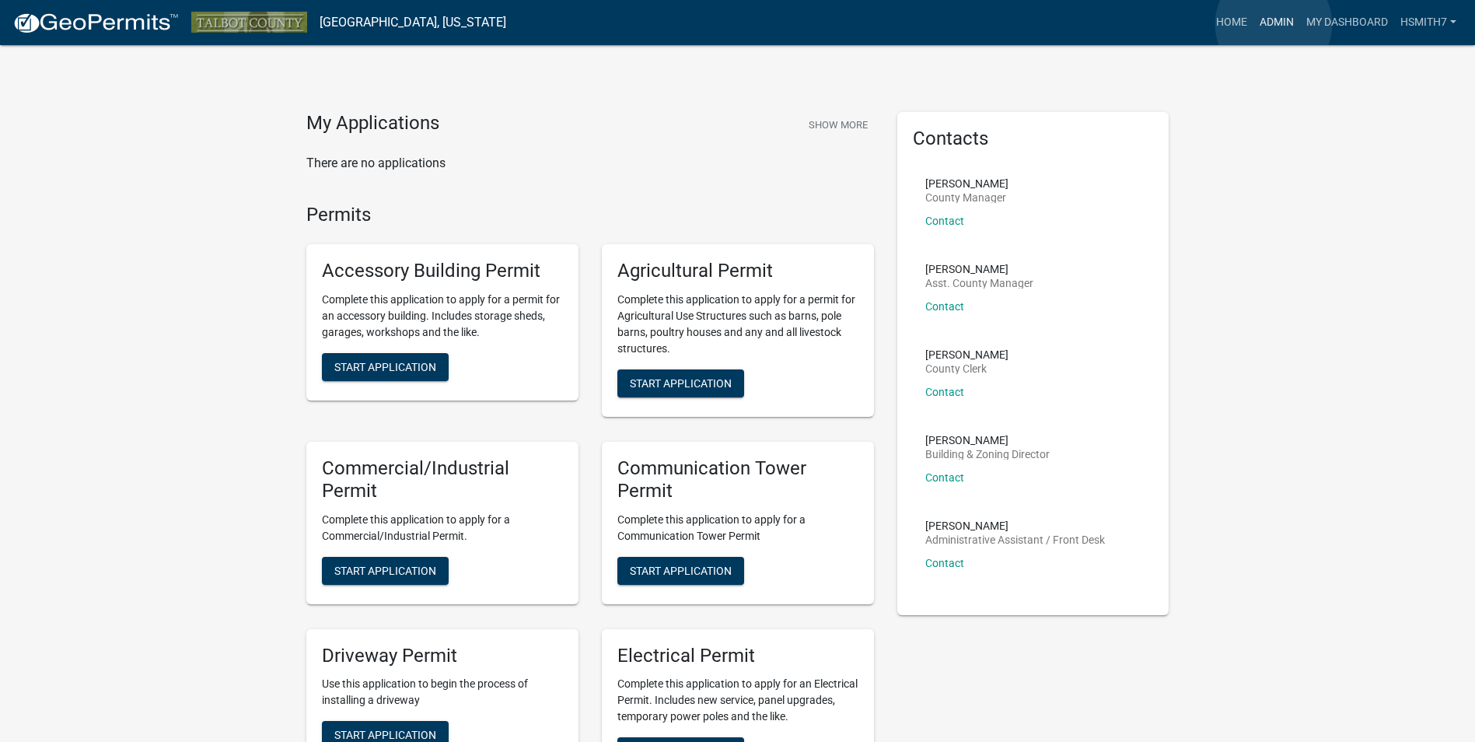 This screenshot has height=742, width=1475. Describe the element at coordinates (442, 692) in the screenshot. I see `p: Use this application to begin the process of installing a driveway` at that location.